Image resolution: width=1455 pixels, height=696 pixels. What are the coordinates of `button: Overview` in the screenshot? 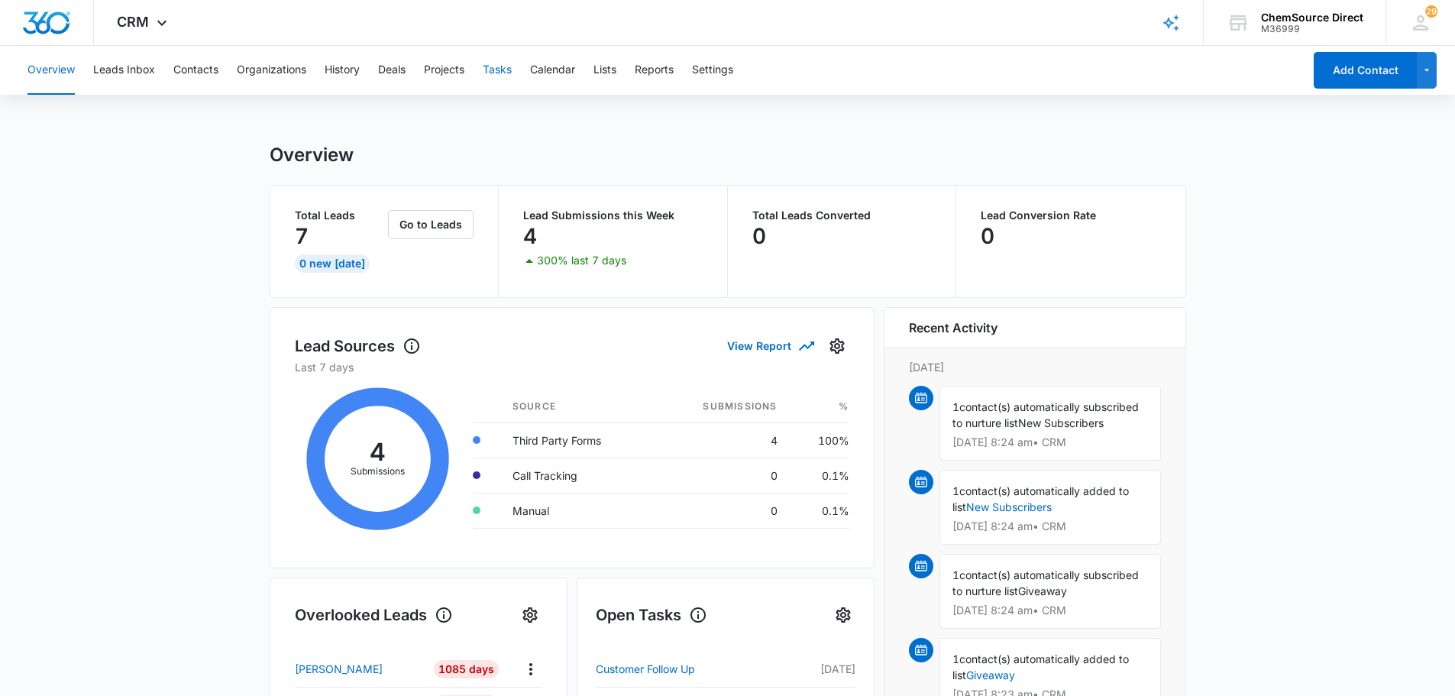 It's located at (51, 70).